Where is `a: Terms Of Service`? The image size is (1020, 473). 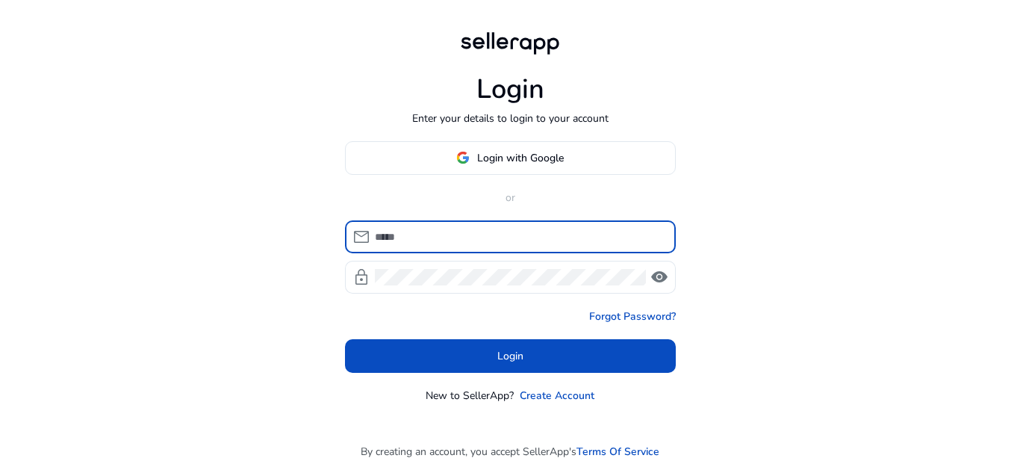 a: Terms Of Service is located at coordinates (617, 451).